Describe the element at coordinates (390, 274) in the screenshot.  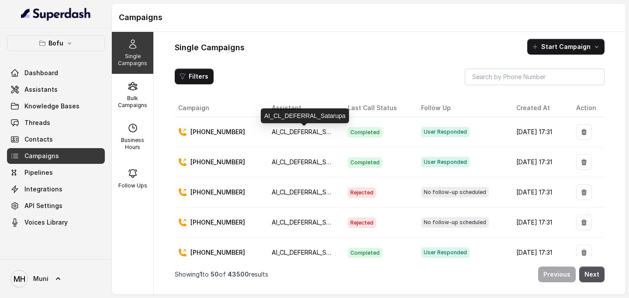
I see `nav: Pagination` at that location.